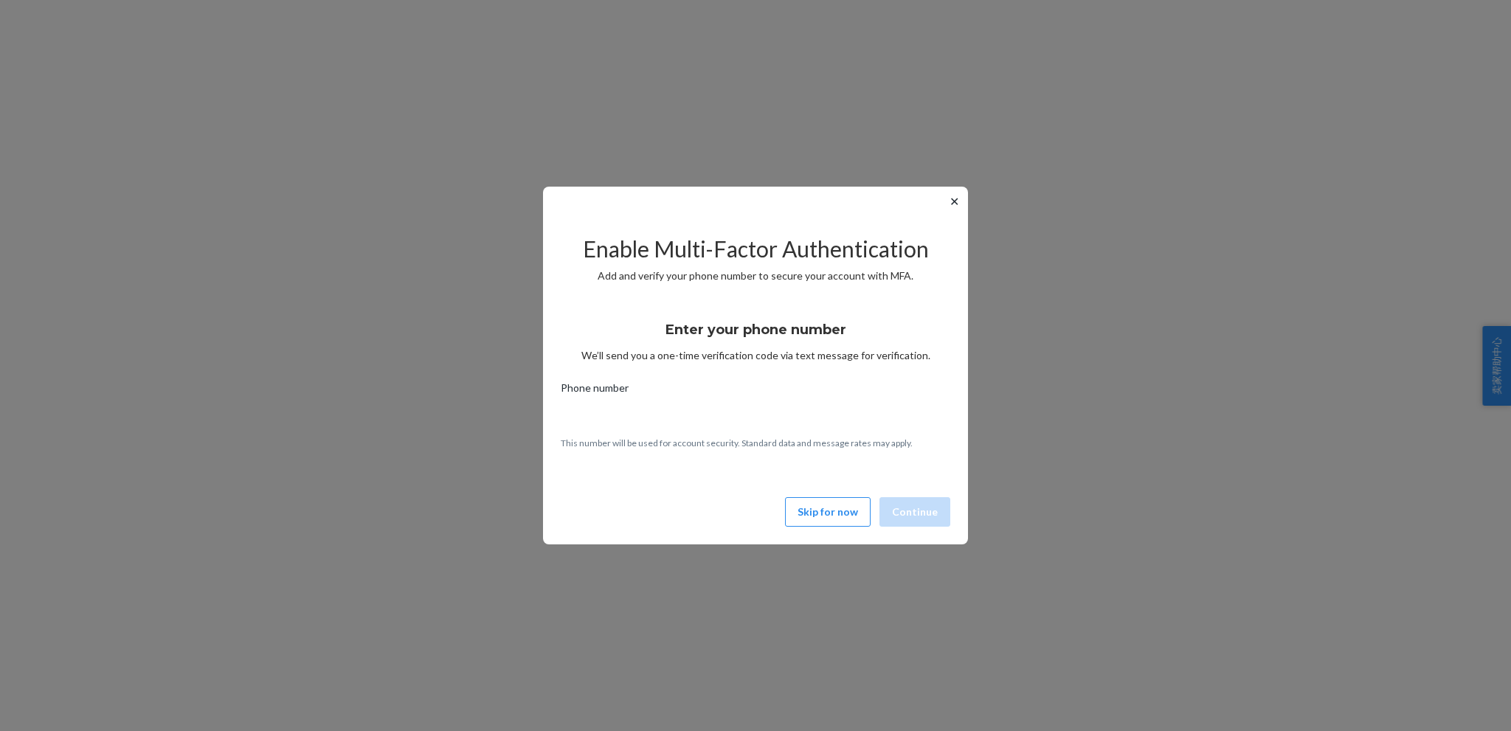 This screenshot has height=731, width=1511. What do you see at coordinates (756, 330) in the screenshot?
I see `h3: Enter your phone number` at bounding box center [756, 330].